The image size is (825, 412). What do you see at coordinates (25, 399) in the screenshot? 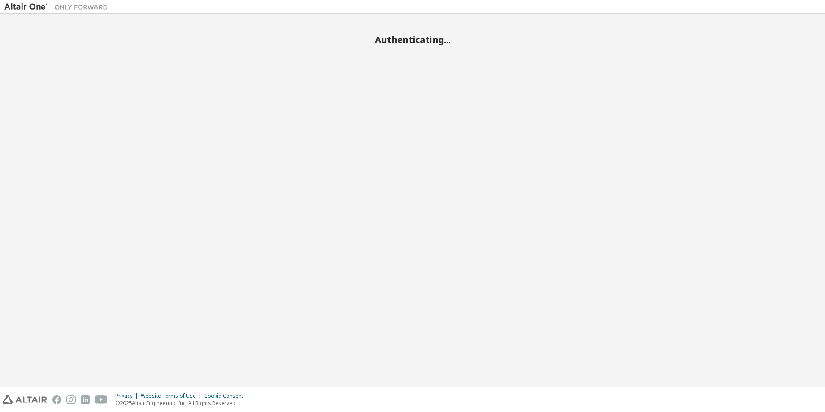
I see `img: altair_logo.svg` at bounding box center [25, 399].